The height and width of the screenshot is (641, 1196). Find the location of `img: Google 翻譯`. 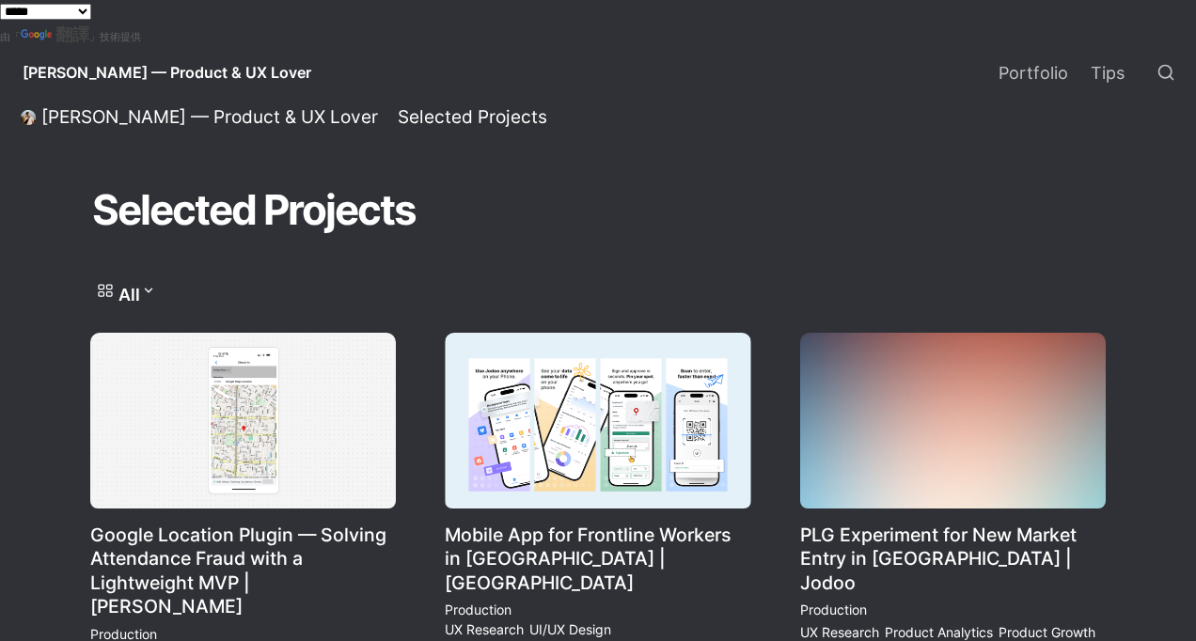

img: Google 翻譯 is located at coordinates (38, 36).